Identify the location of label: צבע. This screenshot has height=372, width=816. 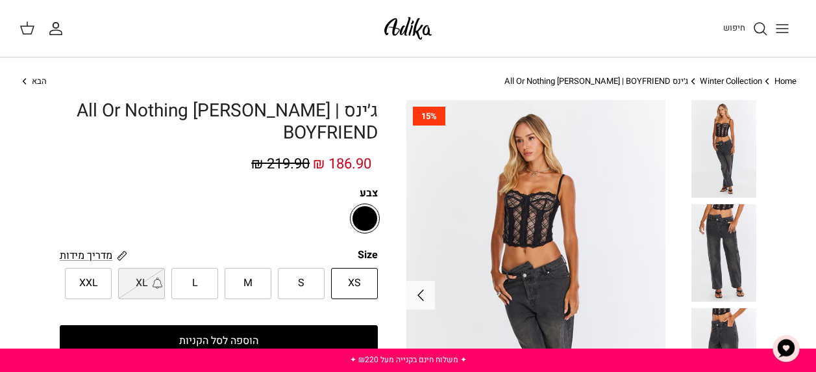
(219, 193).